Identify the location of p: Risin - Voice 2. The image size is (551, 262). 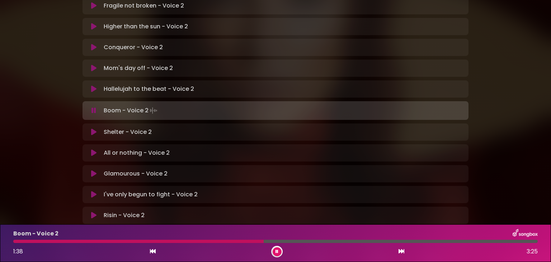
(124, 215).